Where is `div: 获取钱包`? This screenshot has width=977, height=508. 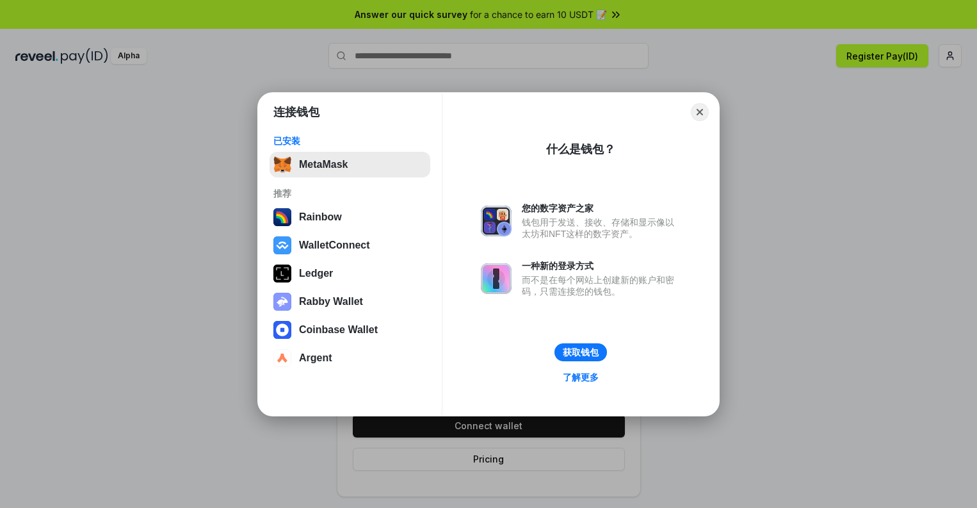
div: 获取钱包 is located at coordinates (581, 352).